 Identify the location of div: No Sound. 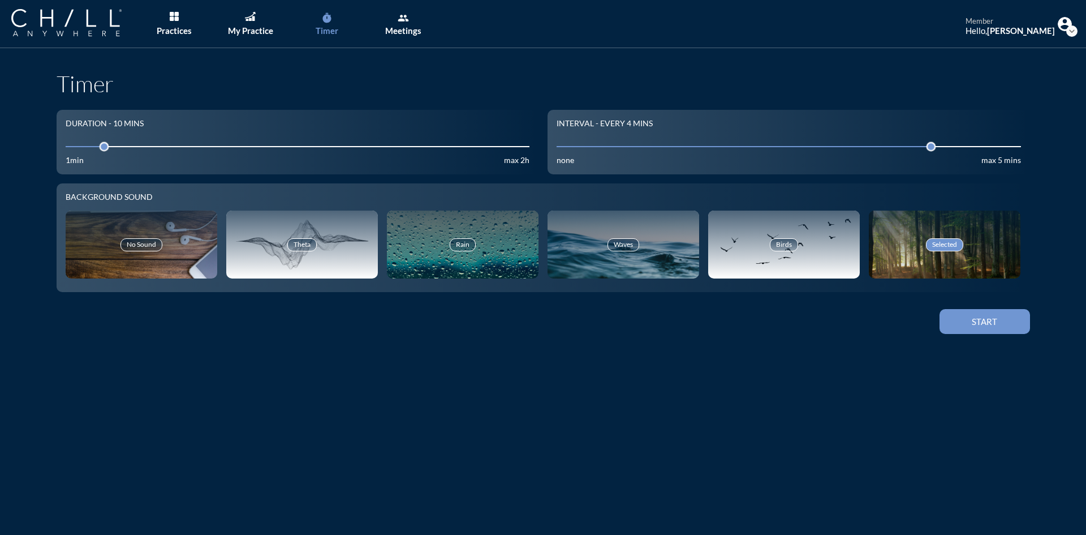
(141, 244).